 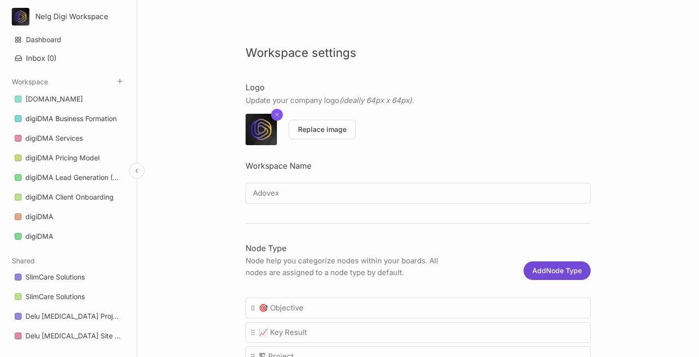 What do you see at coordinates (68, 17) in the screenshot?
I see `button: Nelg Digi Workspace` at bounding box center [68, 17].